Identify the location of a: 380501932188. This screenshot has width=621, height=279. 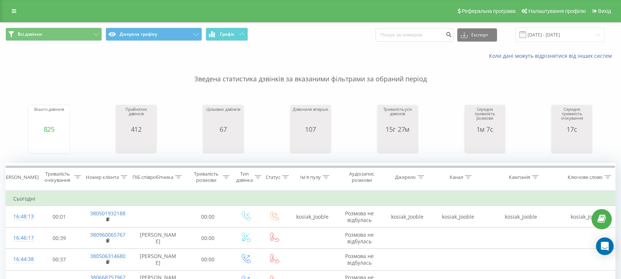
(108, 213).